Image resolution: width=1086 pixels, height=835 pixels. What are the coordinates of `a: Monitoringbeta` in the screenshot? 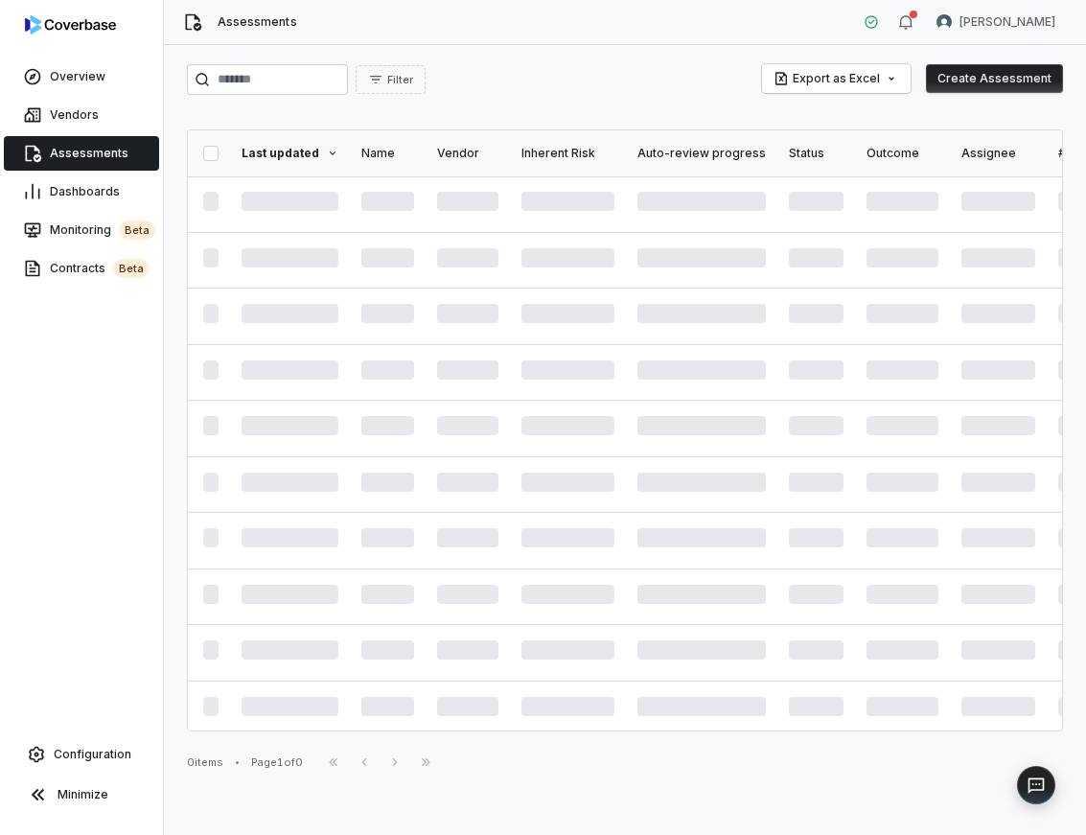 It's located at (81, 230).